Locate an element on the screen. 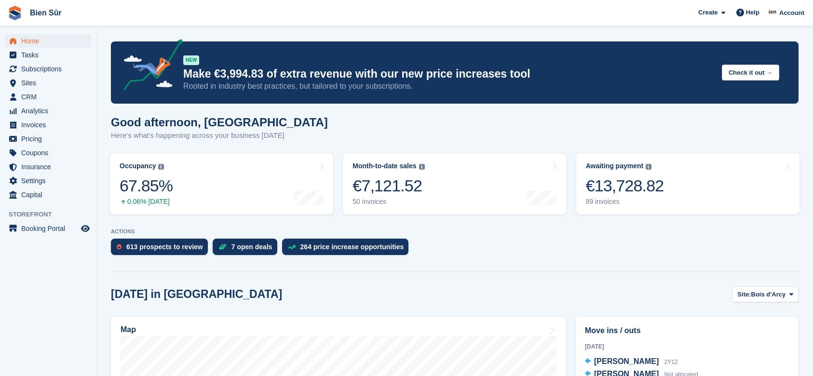 The image size is (813, 376). a: 7 open deals is located at coordinates (247, 249).